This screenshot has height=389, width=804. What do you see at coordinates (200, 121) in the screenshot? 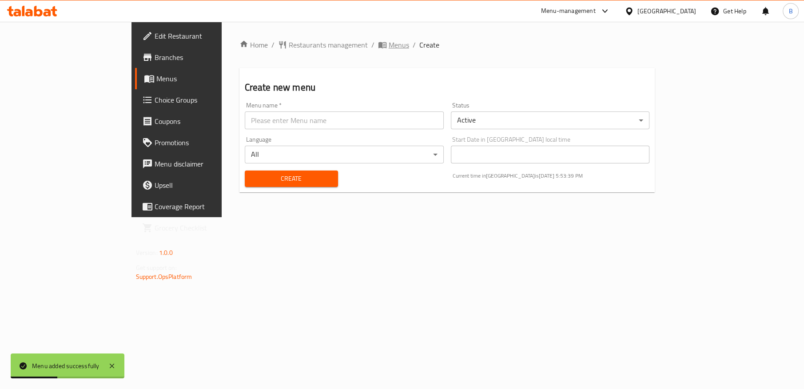
I see `a: Coupons` at bounding box center [200, 121].